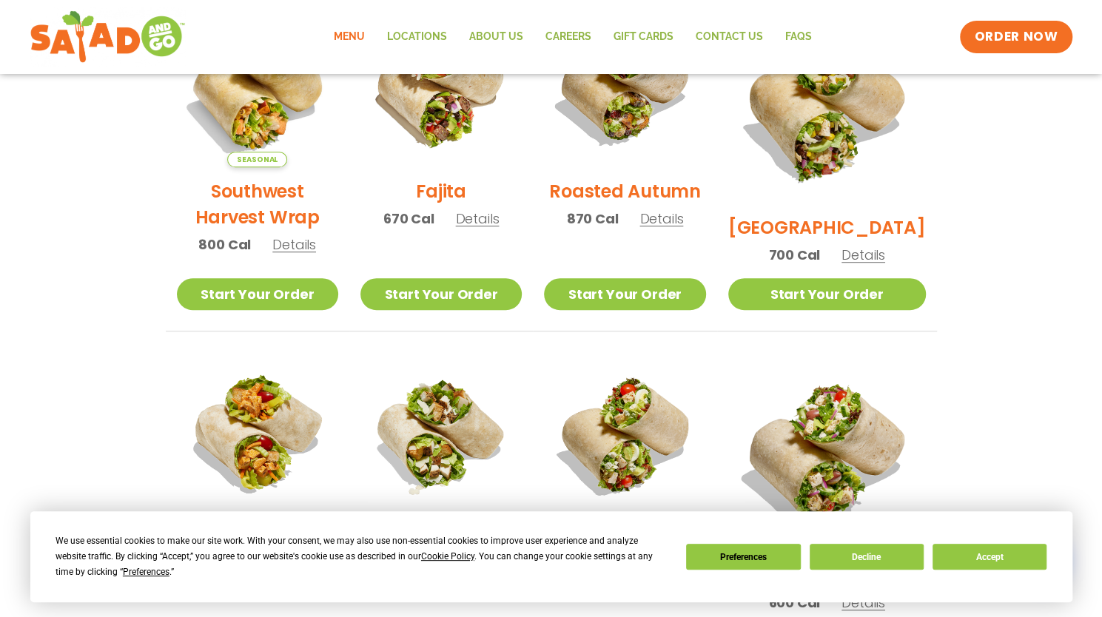 The image size is (1102, 617). Describe the element at coordinates (625, 191) in the screenshot. I see `h2: Roasted Autumn` at that location.